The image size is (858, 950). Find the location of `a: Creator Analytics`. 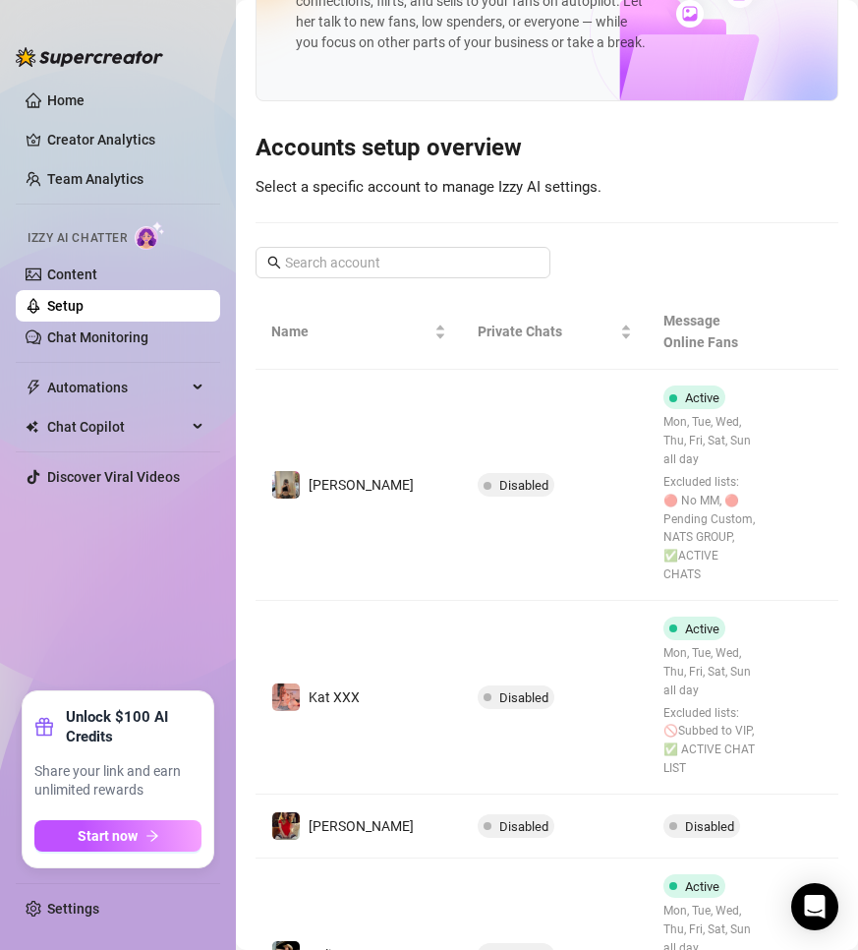

a: Creator Analytics is located at coordinates (126, 140).